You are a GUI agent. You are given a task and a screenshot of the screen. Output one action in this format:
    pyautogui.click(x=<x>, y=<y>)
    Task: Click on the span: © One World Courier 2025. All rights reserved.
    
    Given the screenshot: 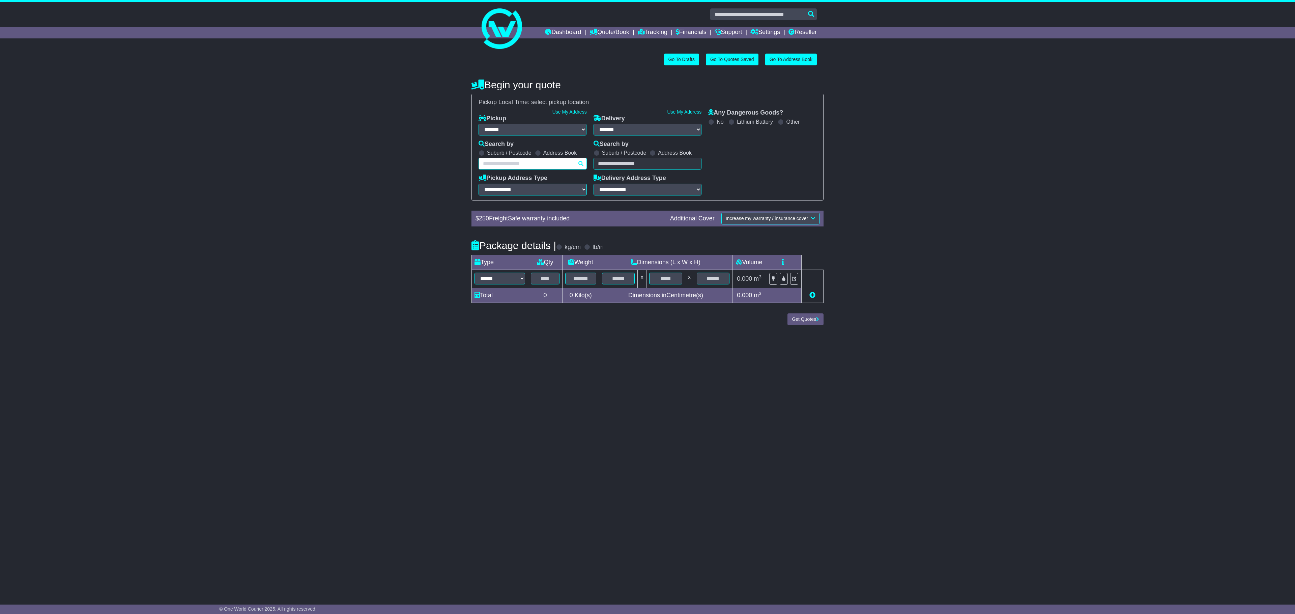 What is the action you would take?
    pyautogui.click(x=268, y=609)
    